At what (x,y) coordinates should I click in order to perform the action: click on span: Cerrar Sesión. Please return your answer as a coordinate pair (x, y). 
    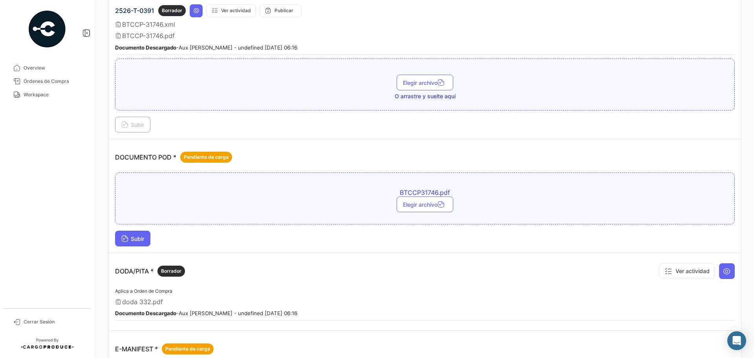
    Looking at the image, I should click on (54, 322).